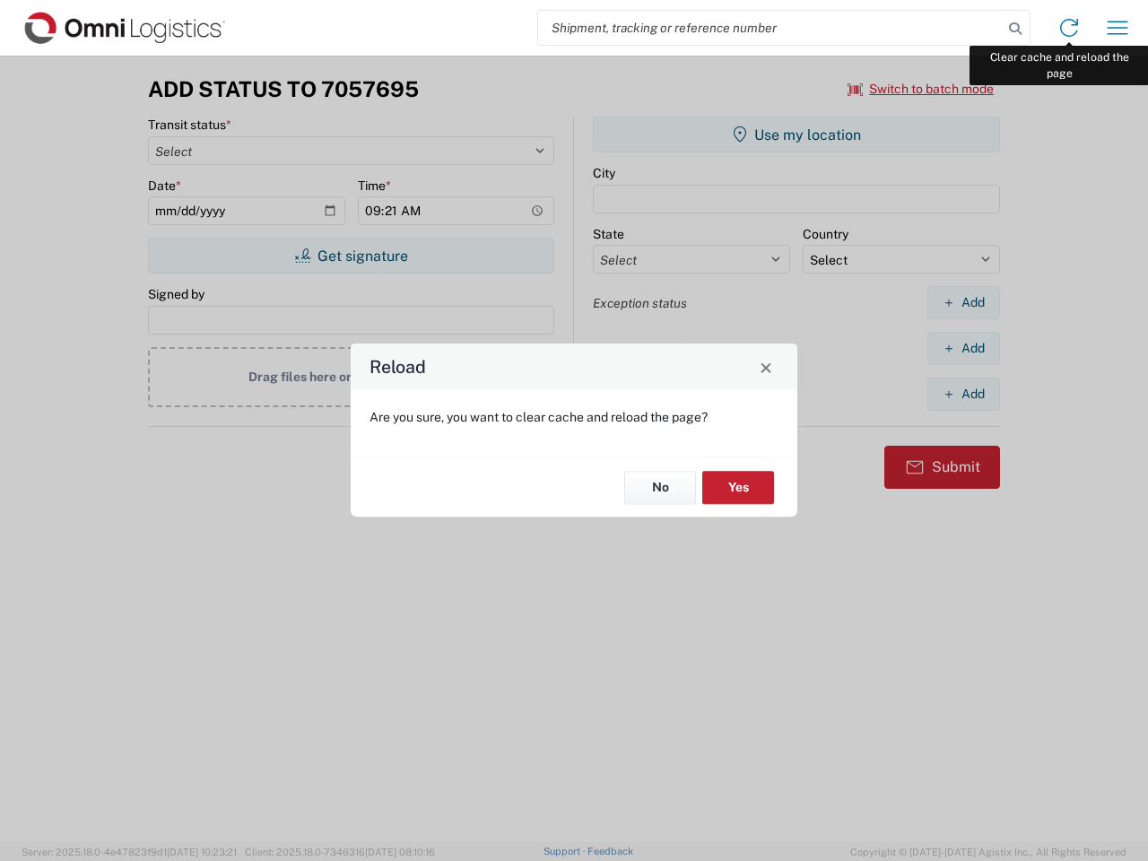 The image size is (1148, 861). I want to click on button: Close, so click(766, 367).